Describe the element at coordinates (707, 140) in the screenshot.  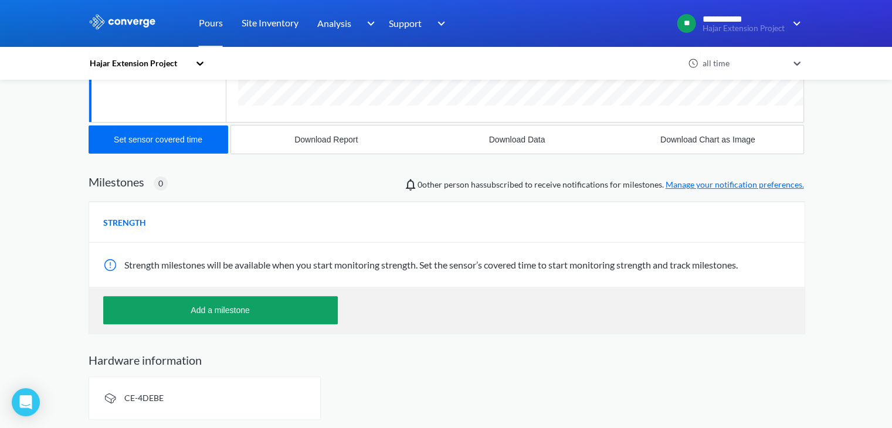
I see `button: Download Chart as Image` at that location.